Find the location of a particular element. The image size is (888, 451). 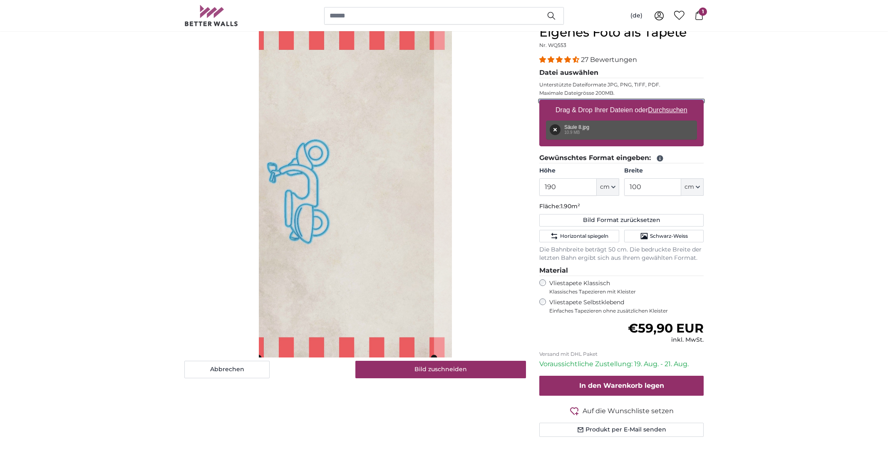

button: (de) is located at coordinates (636, 16).